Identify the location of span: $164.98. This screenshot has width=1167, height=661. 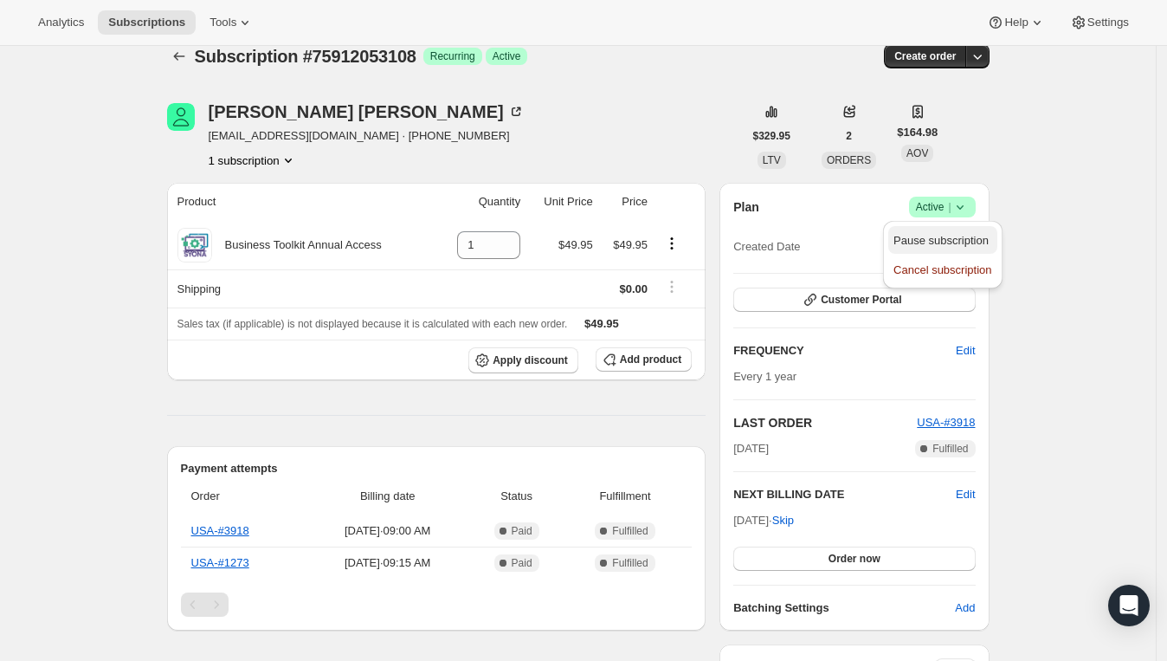
(917, 132).